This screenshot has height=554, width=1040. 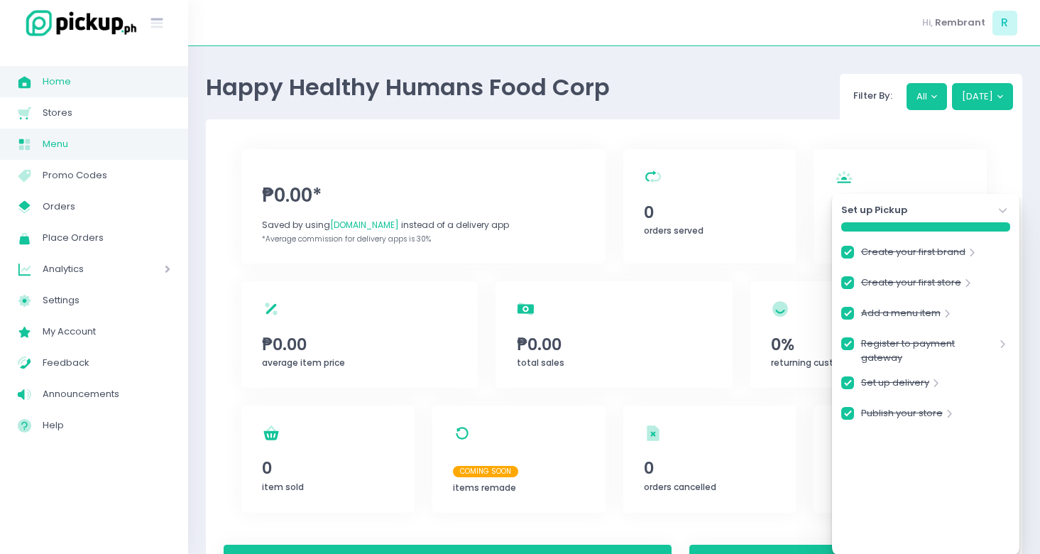 I want to click on span: 0%, so click(x=869, y=344).